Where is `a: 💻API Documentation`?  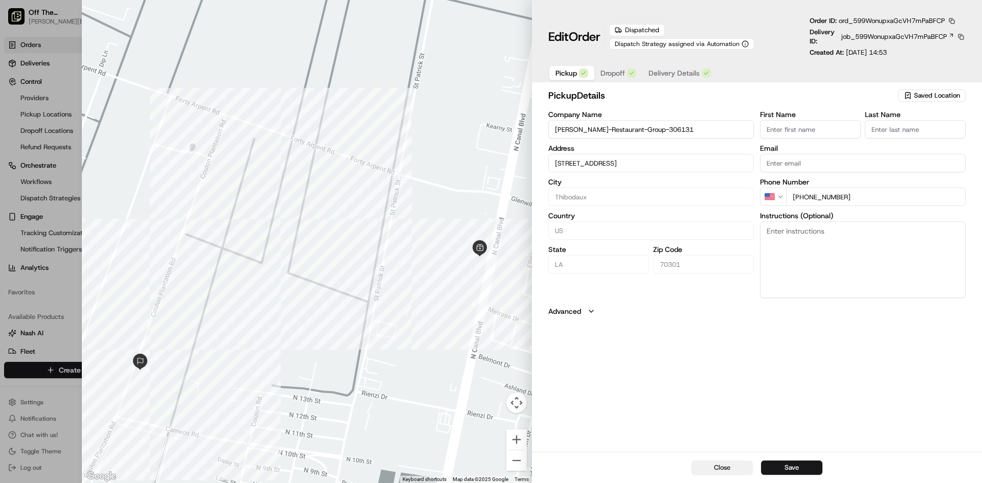
a: 💻API Documentation is located at coordinates (125, 153).